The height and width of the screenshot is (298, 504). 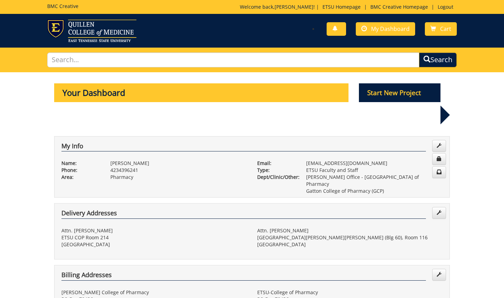 I want to click on p: ETSU COP Room 214, so click(x=154, y=237).